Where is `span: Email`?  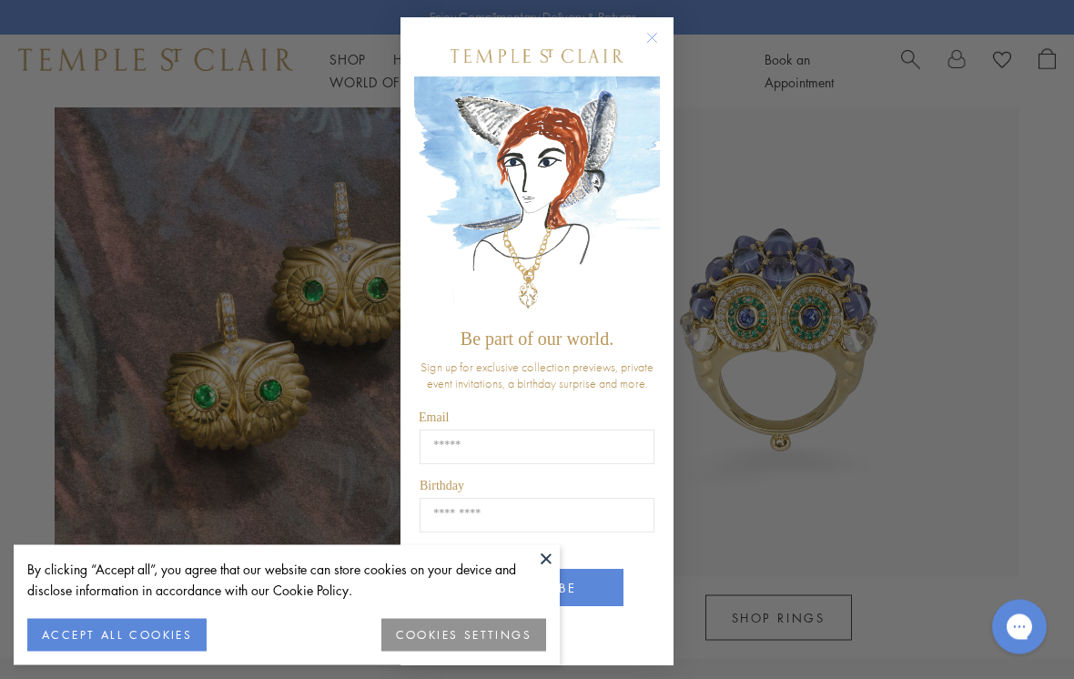
span: Email is located at coordinates (433, 418).